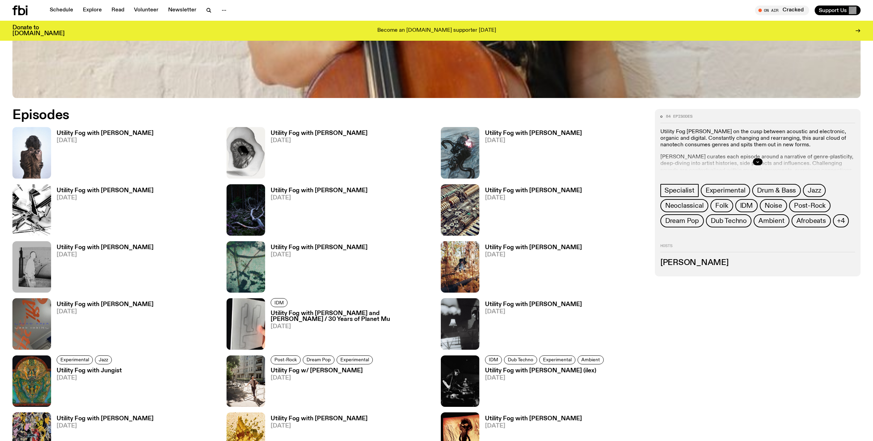  Describe the element at coordinates (182, 10) in the screenshot. I see `a: Newsletter` at that location.